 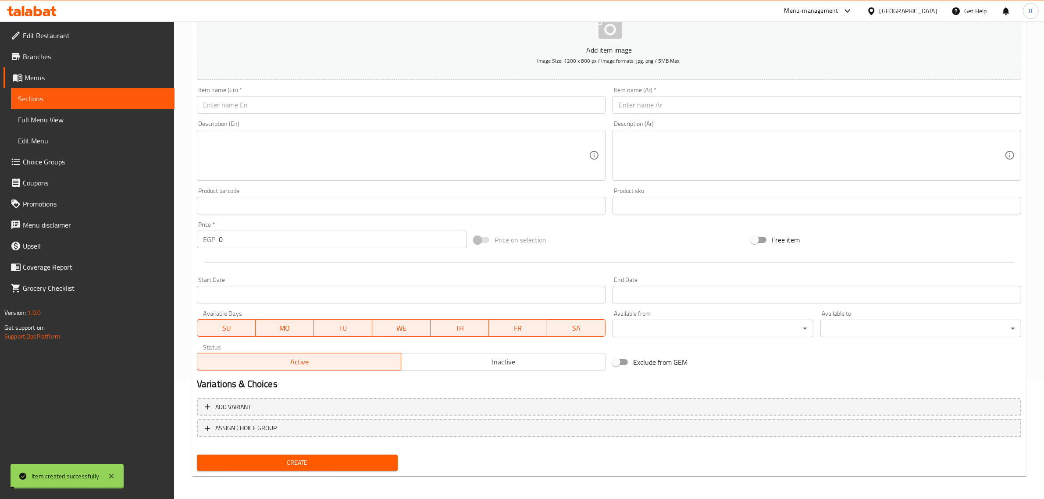 What do you see at coordinates (343, 328) in the screenshot?
I see `button: TU` at bounding box center [343, 328].